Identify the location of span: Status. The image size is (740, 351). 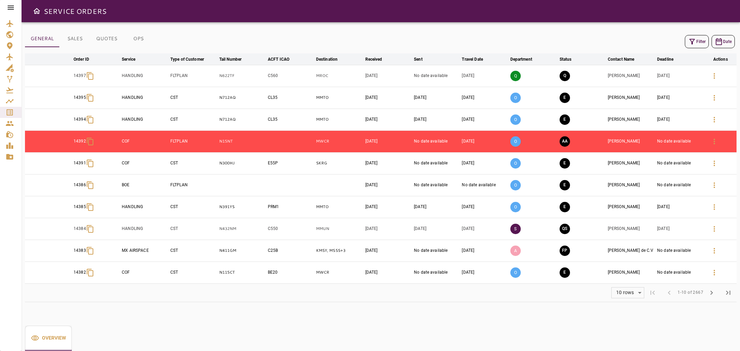
(570, 59).